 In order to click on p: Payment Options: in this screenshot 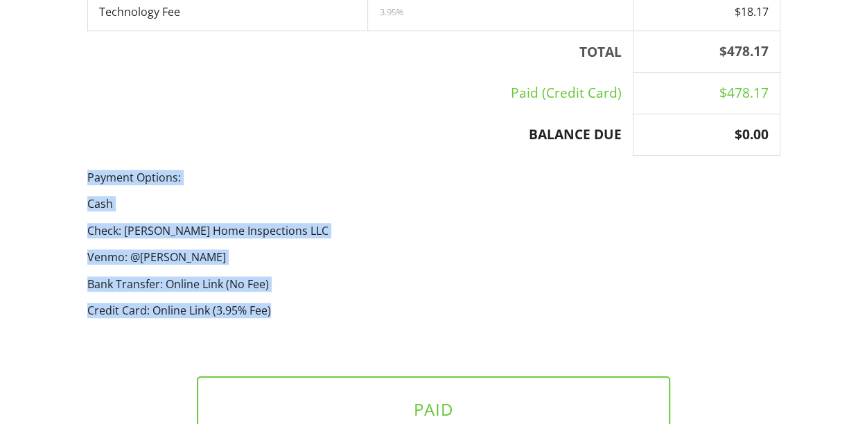, I will do `click(434, 177)`.